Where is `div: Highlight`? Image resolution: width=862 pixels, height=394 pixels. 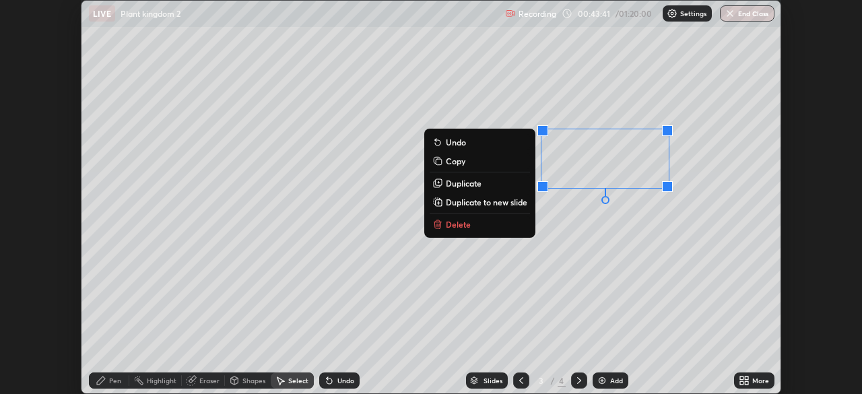
div: Highlight is located at coordinates (162, 381).